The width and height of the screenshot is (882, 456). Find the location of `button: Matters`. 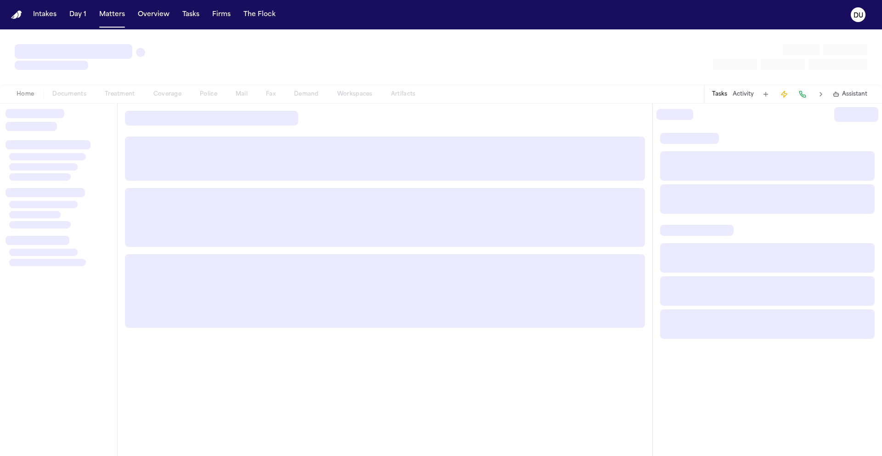

button: Matters is located at coordinates (112, 15).